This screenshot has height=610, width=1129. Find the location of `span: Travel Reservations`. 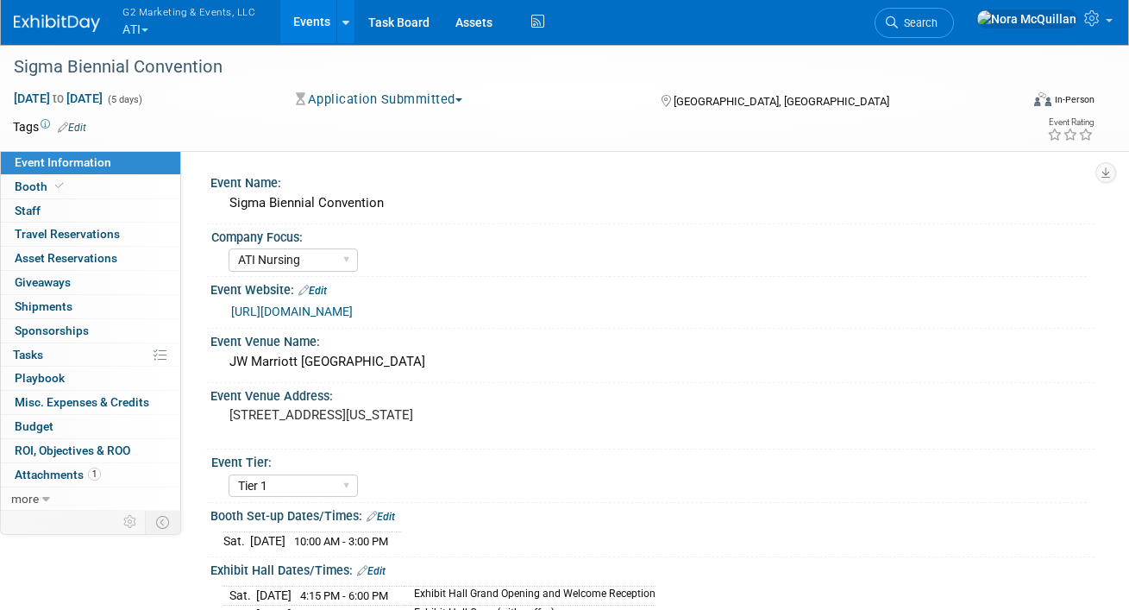

span: Travel Reservations is located at coordinates (67, 234).